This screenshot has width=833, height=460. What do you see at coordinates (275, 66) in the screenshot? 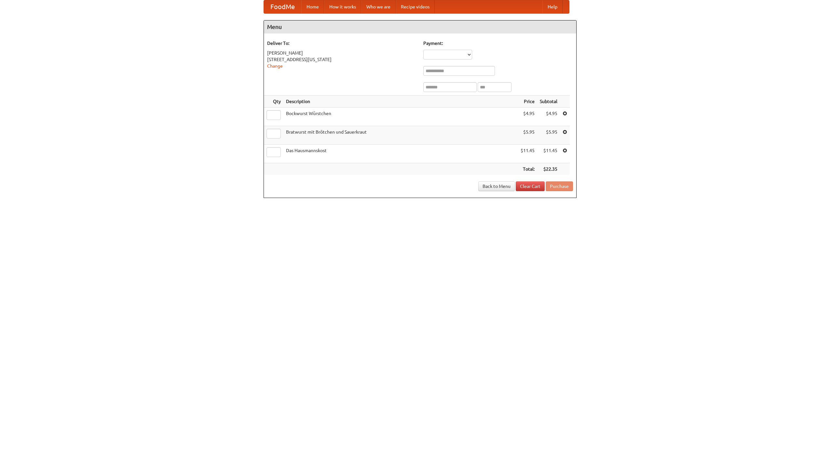
I see `a: Change` at bounding box center [275, 66].